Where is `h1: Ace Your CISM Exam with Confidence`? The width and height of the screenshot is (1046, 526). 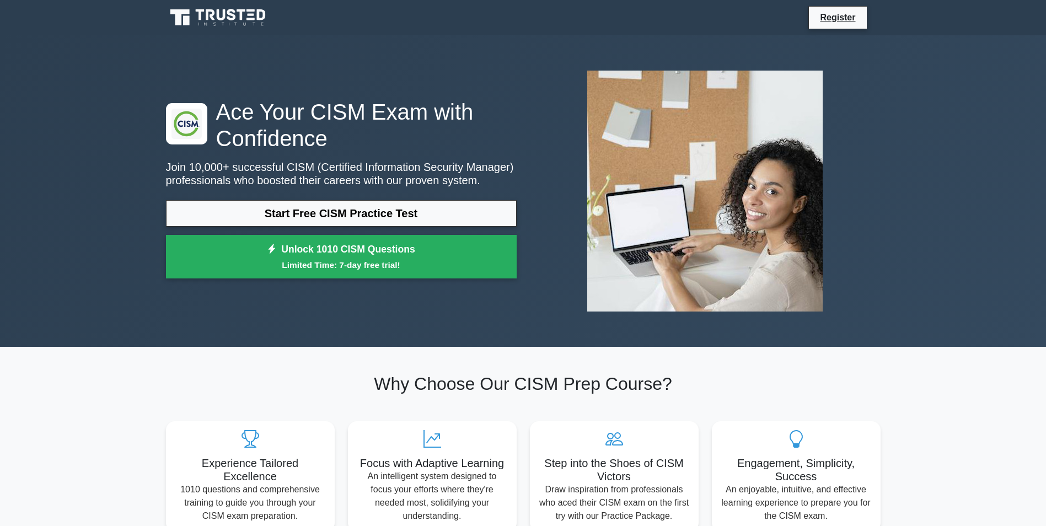
h1: Ace Your CISM Exam with Confidence is located at coordinates (341, 125).